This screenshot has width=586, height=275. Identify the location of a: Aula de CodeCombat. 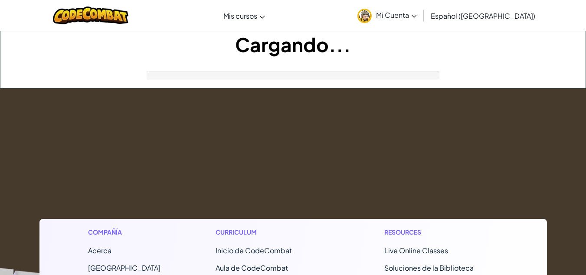
(252, 267).